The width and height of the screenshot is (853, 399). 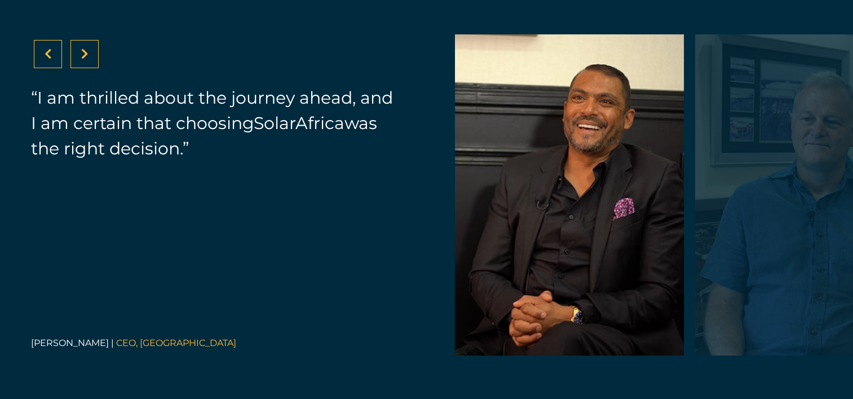 I want to click on span: I am thrilled about the journey ahead, and I am certain that choosing, so click(x=212, y=110).